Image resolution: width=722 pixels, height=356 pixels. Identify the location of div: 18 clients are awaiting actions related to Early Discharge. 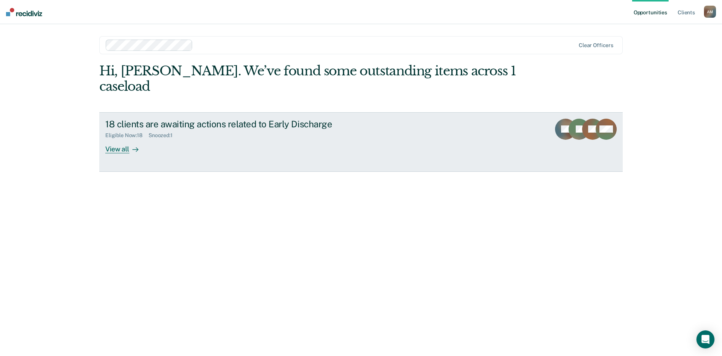
(237, 124).